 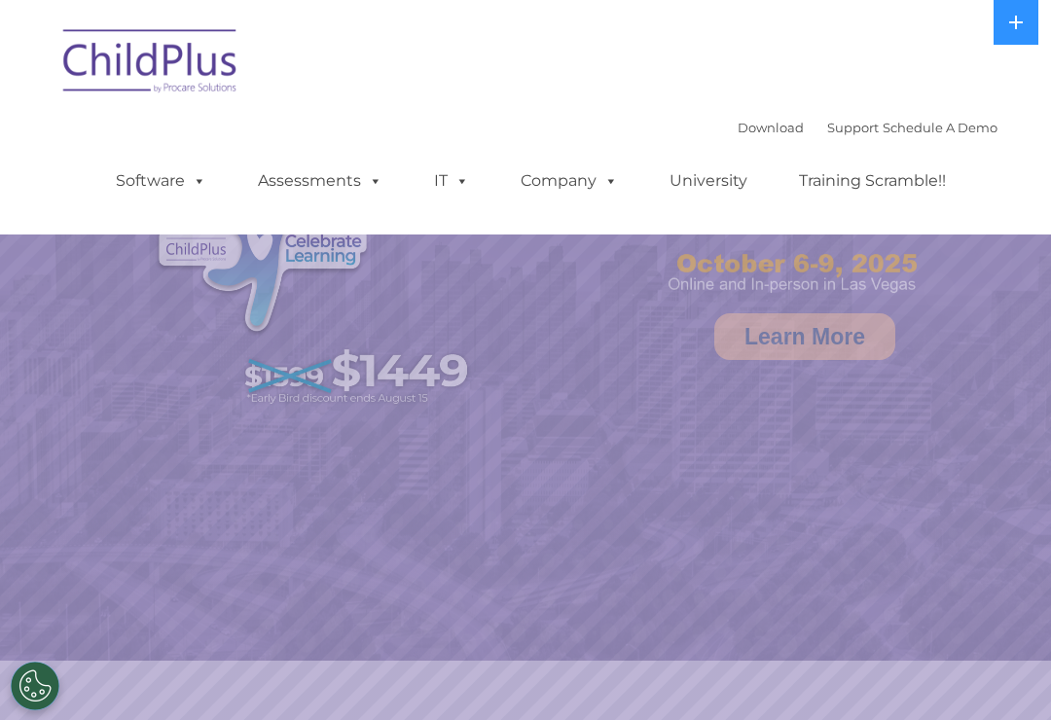 I want to click on a: Schedule A Demo, so click(x=940, y=127).